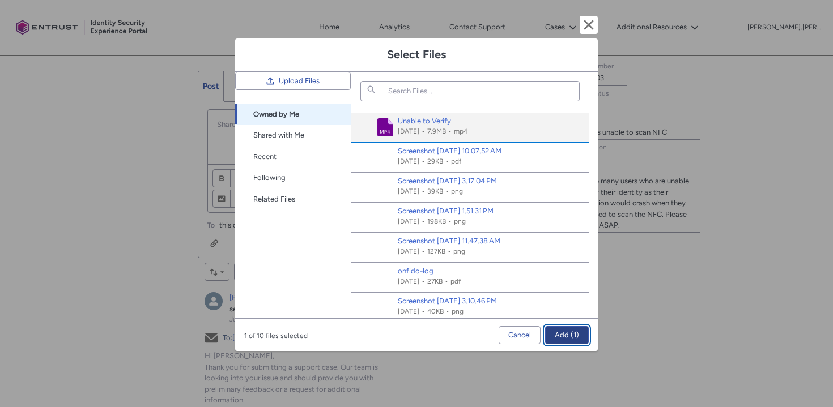 The height and width of the screenshot is (407, 833). I want to click on span: MB, so click(441, 131).